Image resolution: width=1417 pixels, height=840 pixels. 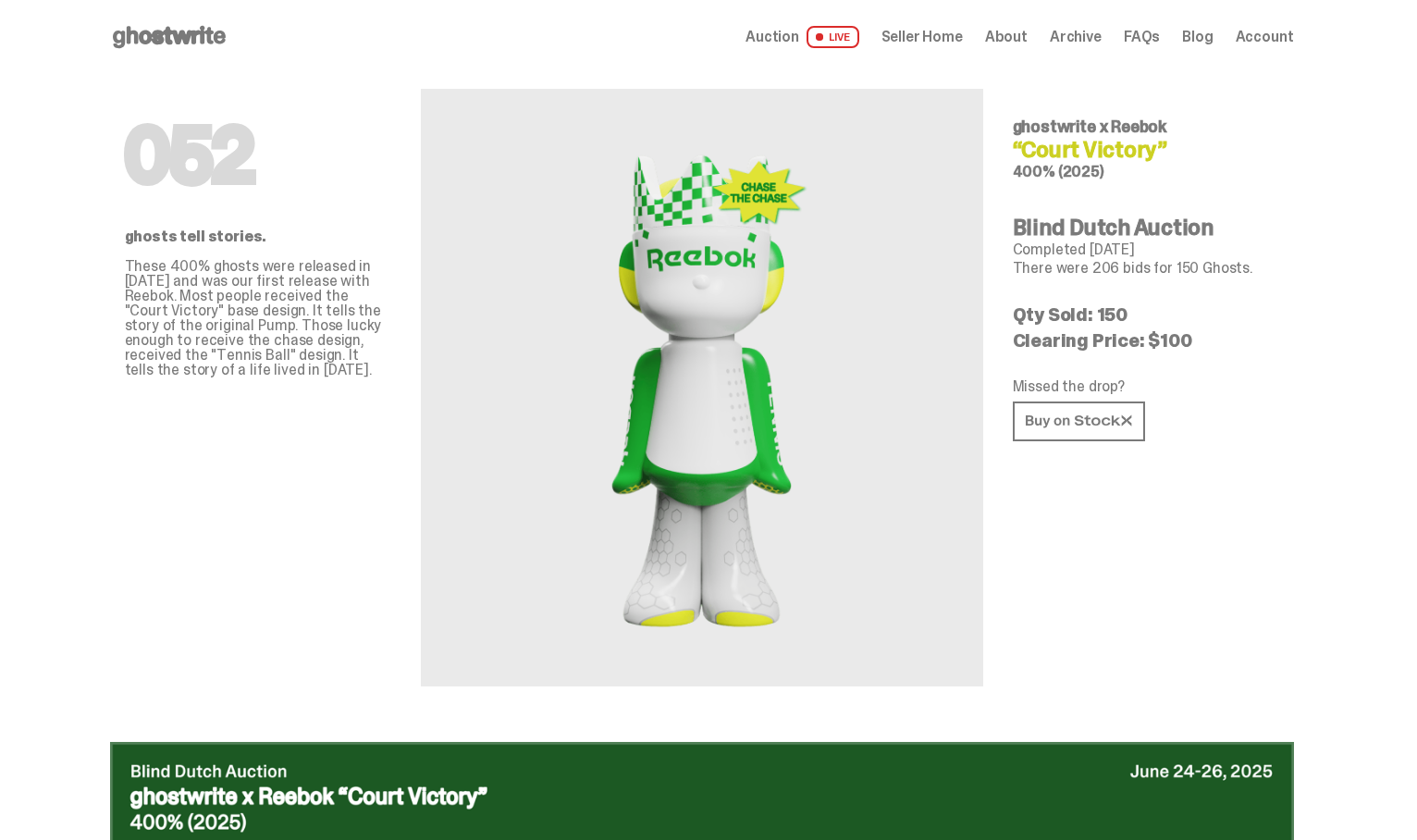 I want to click on span: LIVE, so click(x=833, y=37).